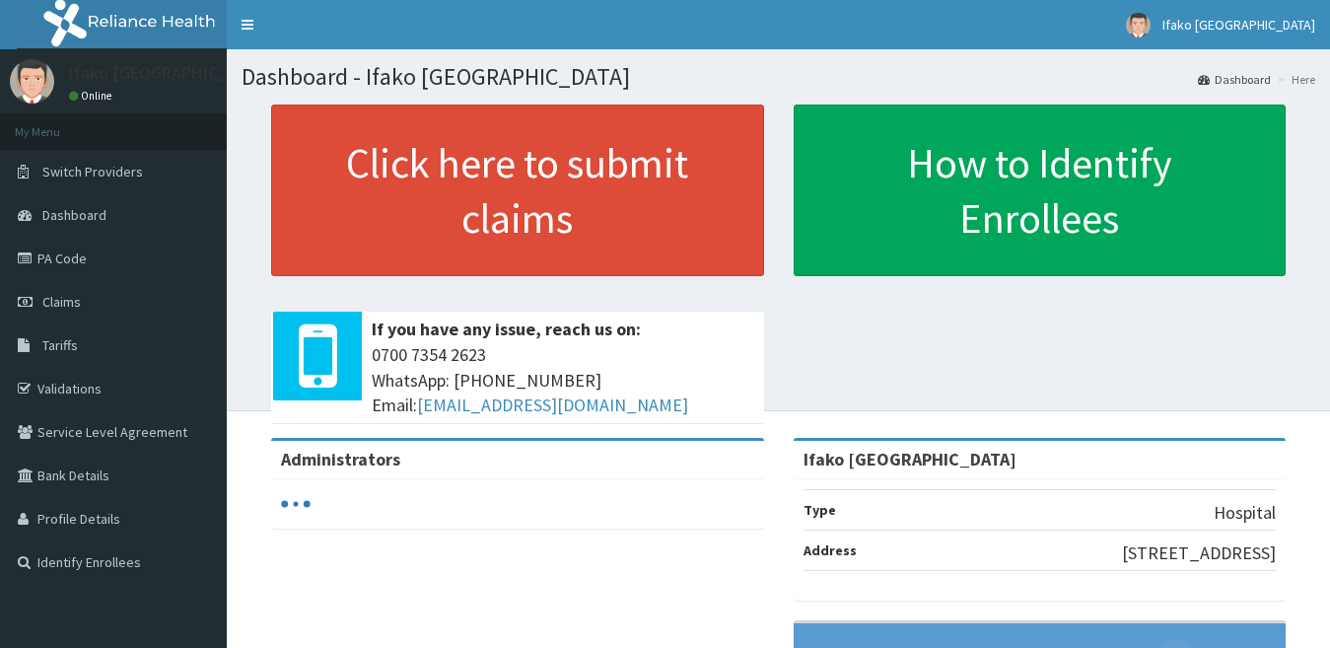 The height and width of the screenshot is (648, 1330). Describe the element at coordinates (340, 459) in the screenshot. I see `b: Administrators` at that location.